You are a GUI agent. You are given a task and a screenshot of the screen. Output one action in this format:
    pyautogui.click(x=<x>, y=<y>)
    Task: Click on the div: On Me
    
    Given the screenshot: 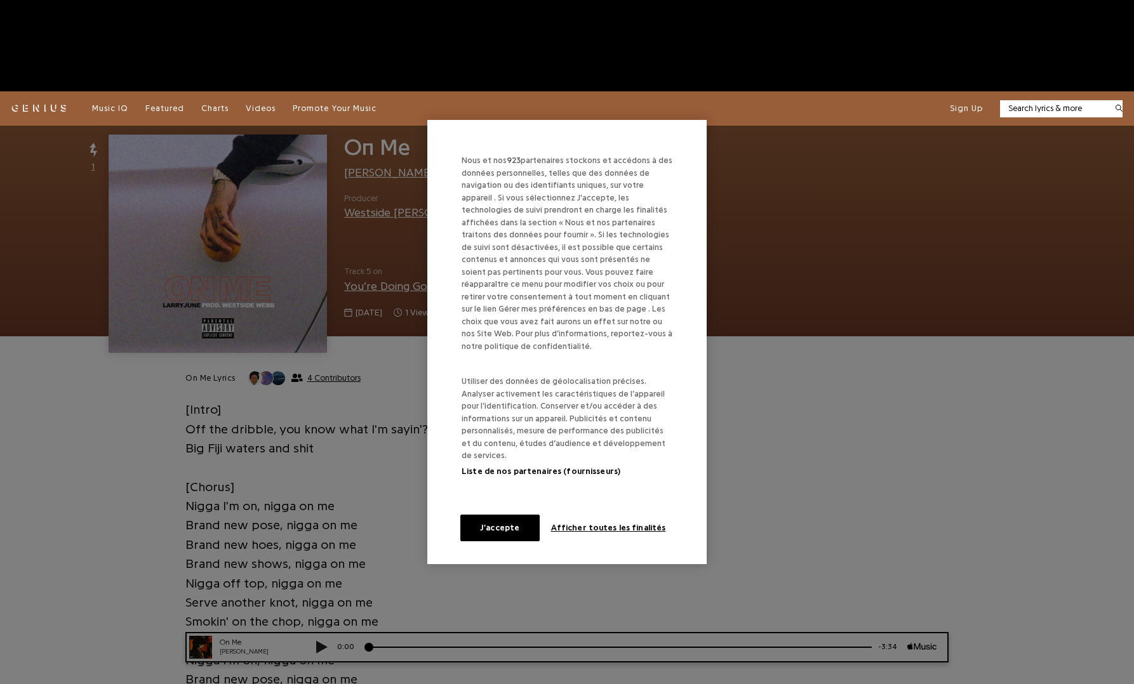 What is the action you would take?
    pyautogui.click(x=83, y=10)
    